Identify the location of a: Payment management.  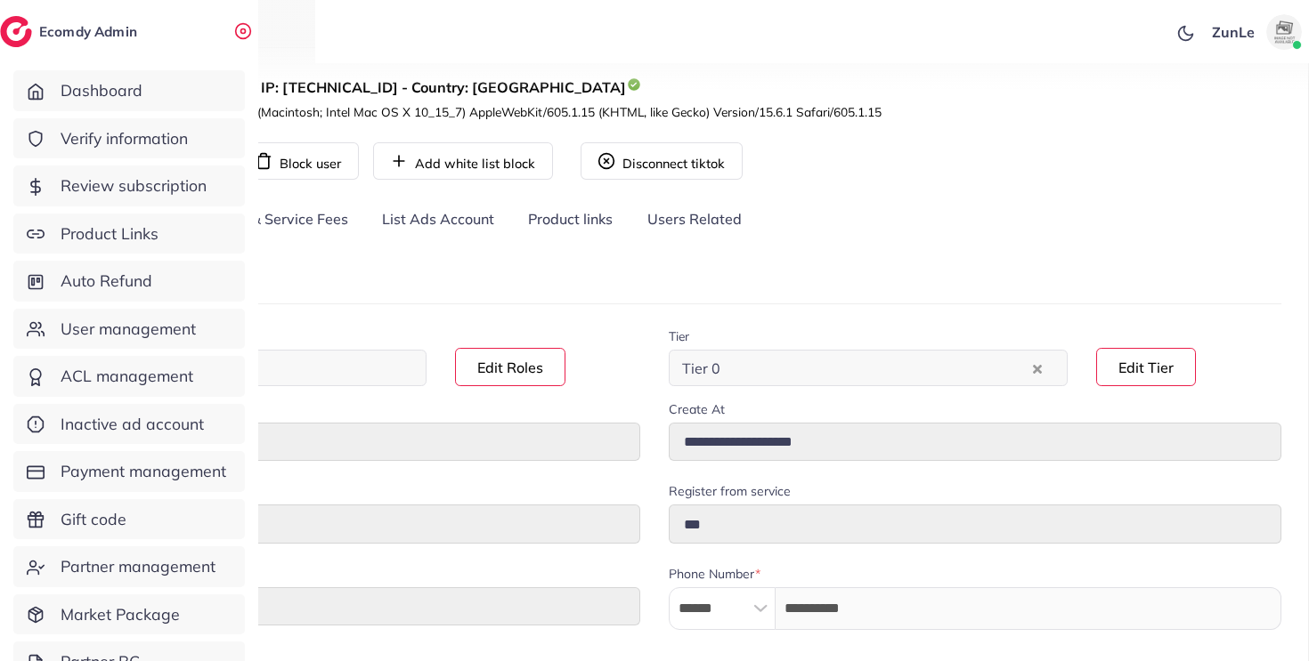
(129, 472).